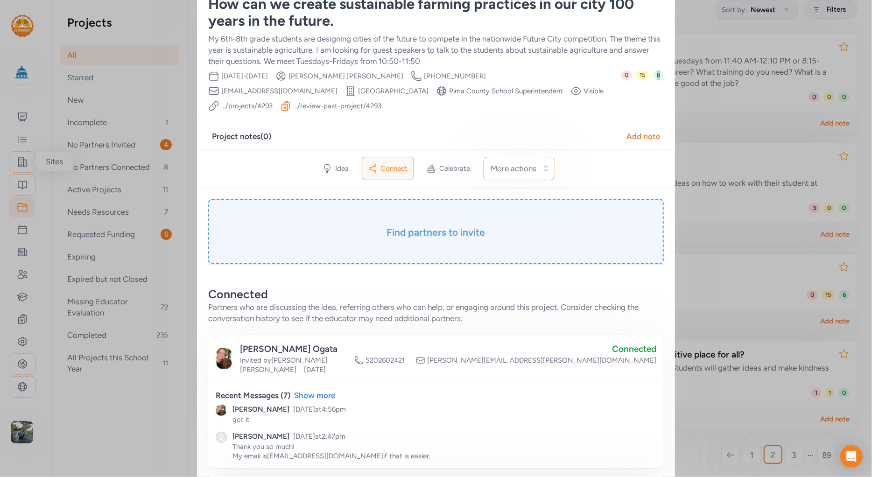  What do you see at coordinates (337, 106) in the screenshot?
I see `a: .../review-past-project/4293` at bounding box center [337, 106].